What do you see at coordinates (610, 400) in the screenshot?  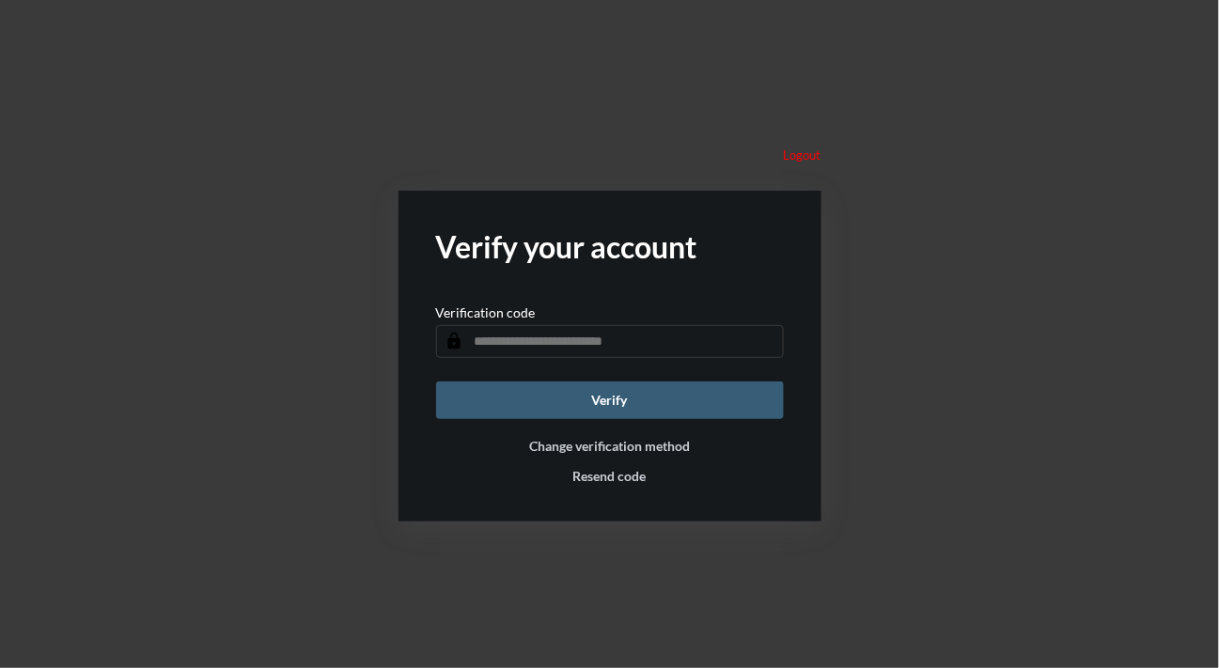 I see `button: Verify` at bounding box center [610, 400].